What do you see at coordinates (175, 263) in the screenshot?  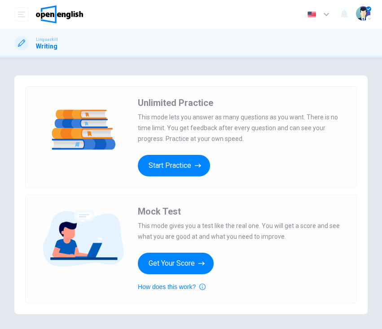 I see `button: Get Your Score` at bounding box center [175, 263].